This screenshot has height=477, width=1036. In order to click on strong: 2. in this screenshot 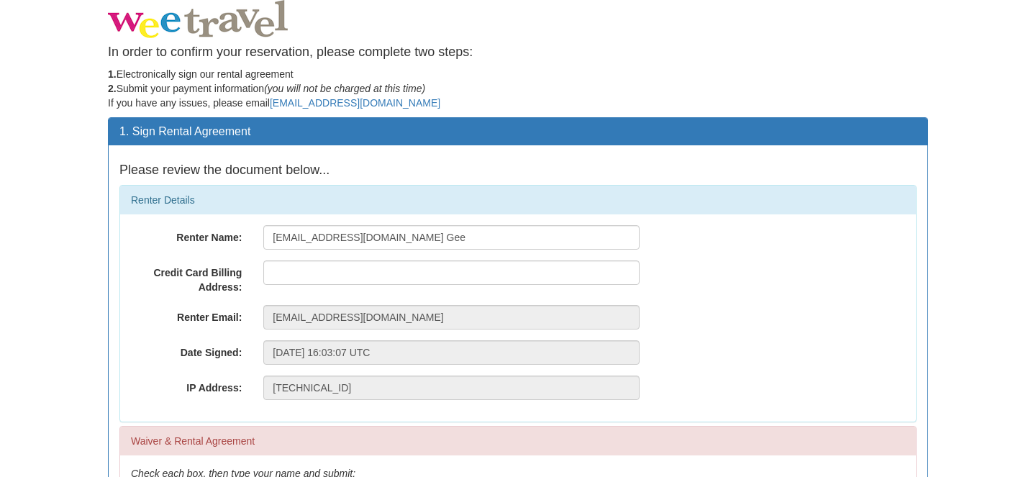, I will do `click(112, 89)`.